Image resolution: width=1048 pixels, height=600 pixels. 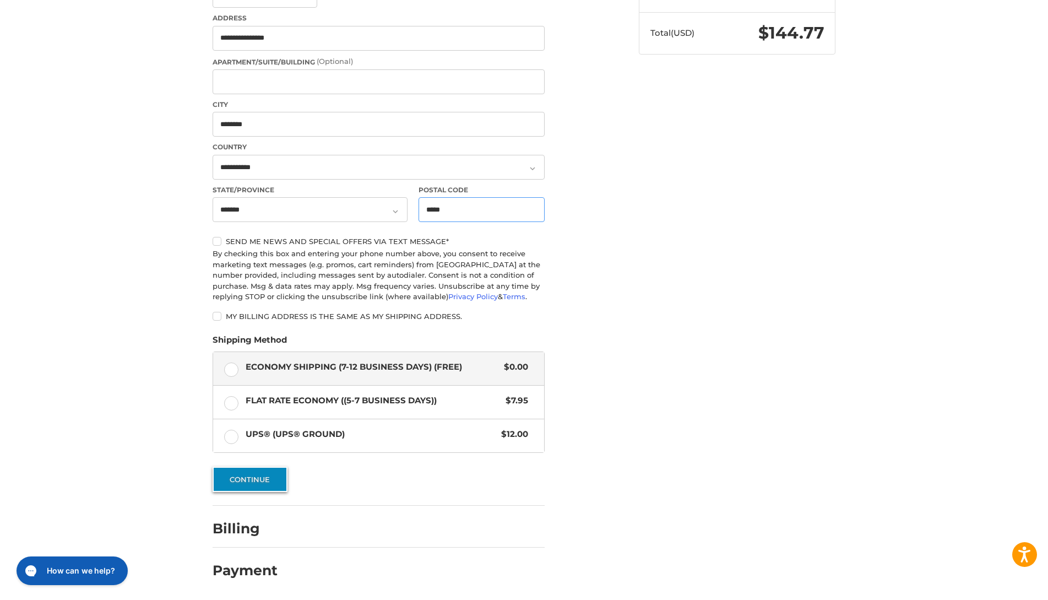 What do you see at coordinates (70, 18) in the screenshot?
I see `h2: How can we help?` at bounding box center [70, 18].